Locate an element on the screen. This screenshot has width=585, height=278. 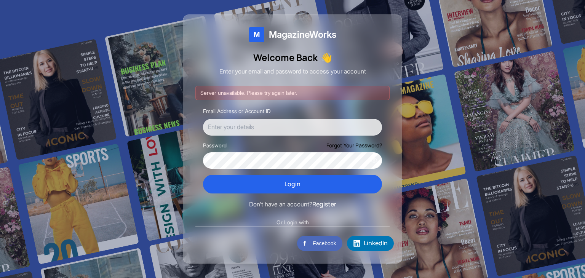
button: Login is located at coordinates (293, 184).